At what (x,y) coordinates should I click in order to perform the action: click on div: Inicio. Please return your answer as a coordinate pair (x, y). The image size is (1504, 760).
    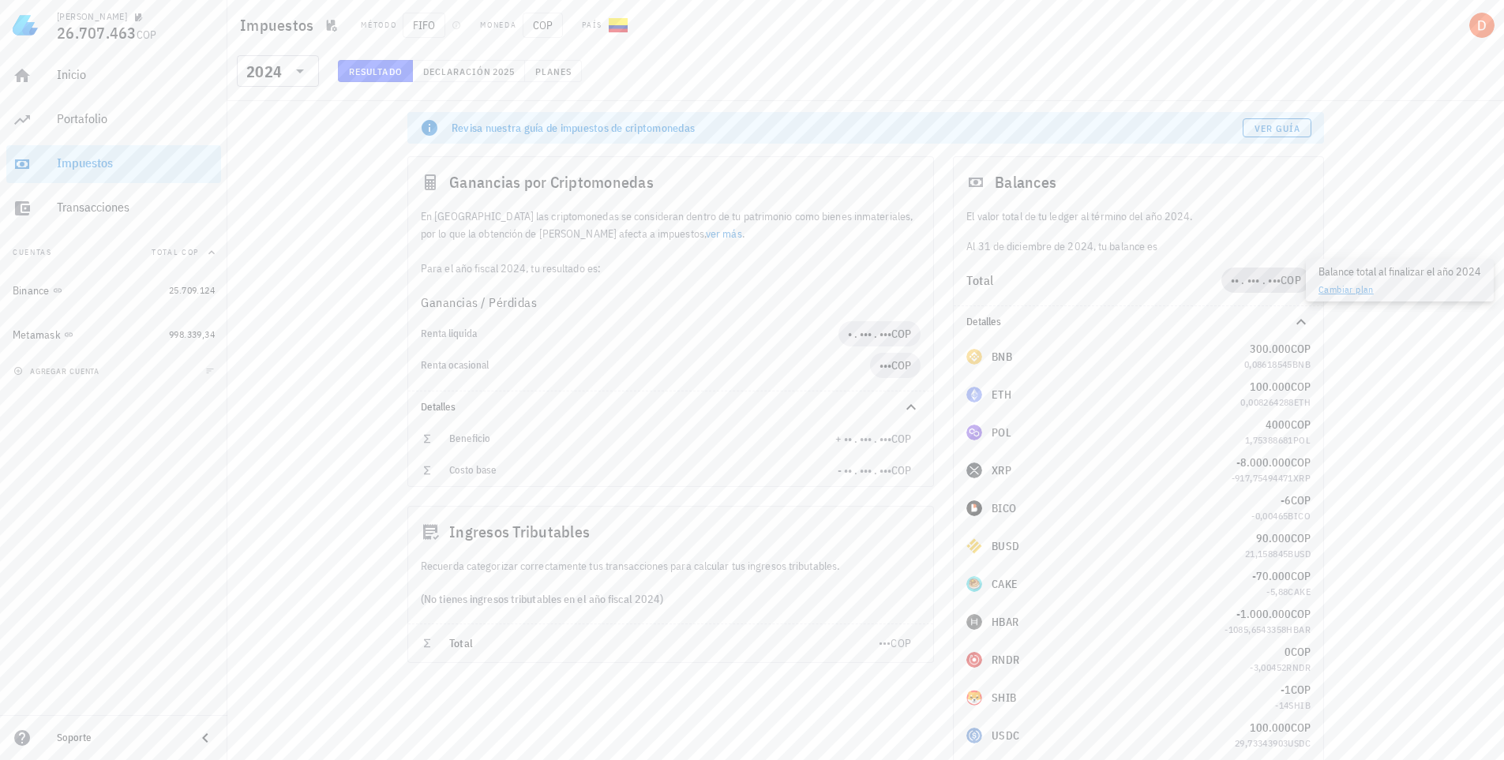
    Looking at the image, I should click on (136, 74).